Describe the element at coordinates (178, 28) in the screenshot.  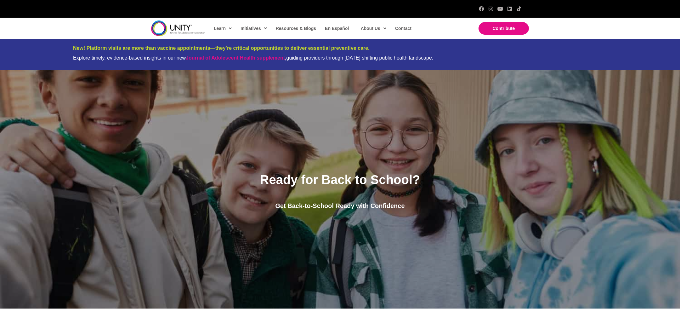
I see `img: unity-logo-dark` at that location.